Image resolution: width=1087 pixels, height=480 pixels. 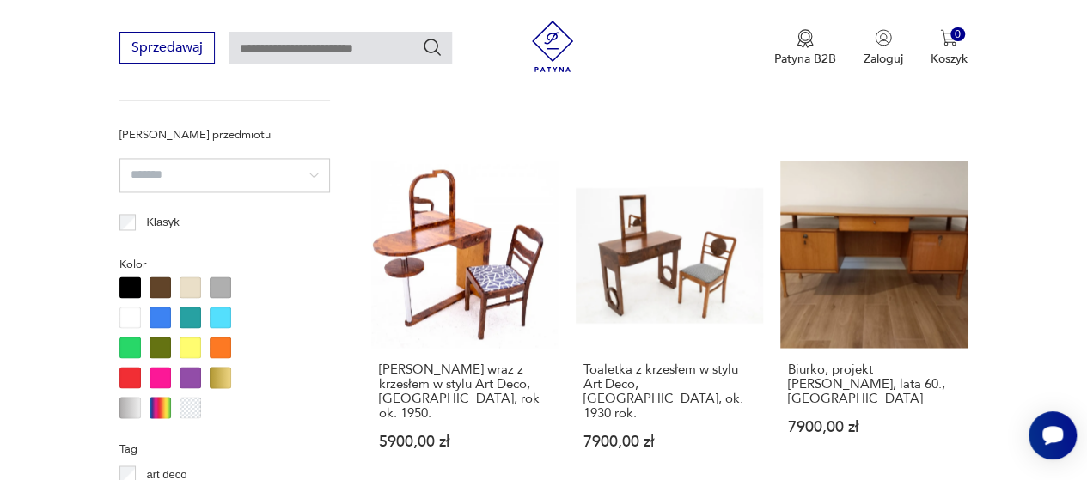 I want to click on p: Koszyk, so click(x=948, y=58).